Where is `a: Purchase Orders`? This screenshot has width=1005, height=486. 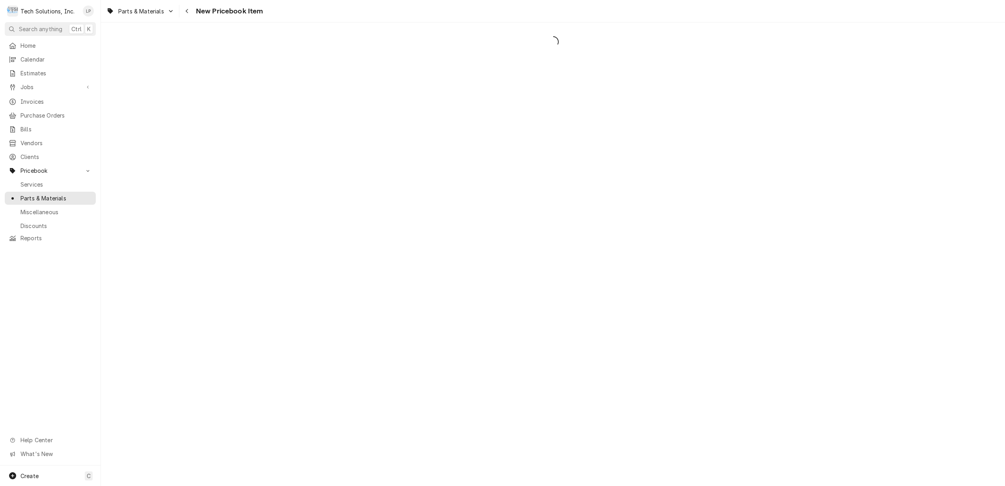 a: Purchase Orders is located at coordinates (50, 115).